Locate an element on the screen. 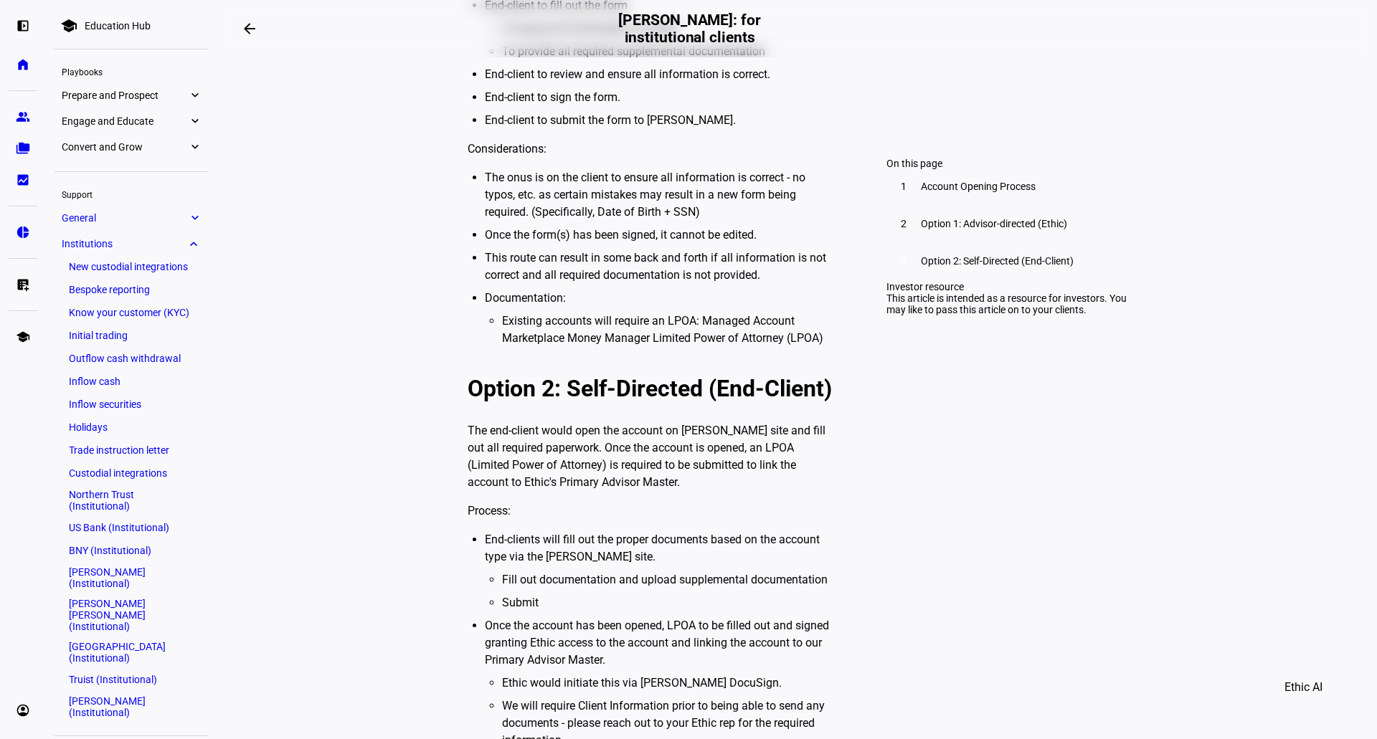 The height and width of the screenshot is (739, 1377). li: End-client to sign the form. is located at coordinates (660, 98).